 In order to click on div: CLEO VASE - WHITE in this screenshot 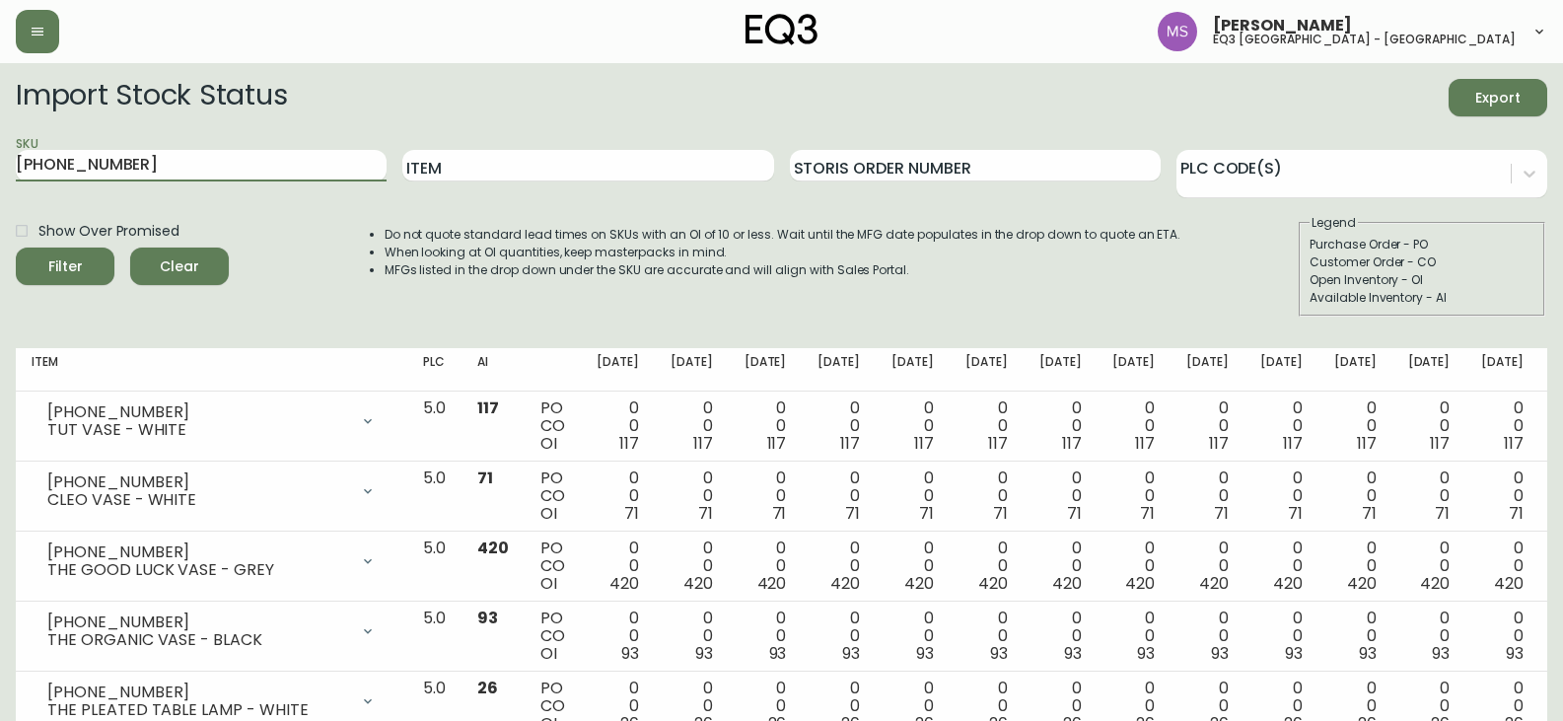, I will do `click(197, 500)`.